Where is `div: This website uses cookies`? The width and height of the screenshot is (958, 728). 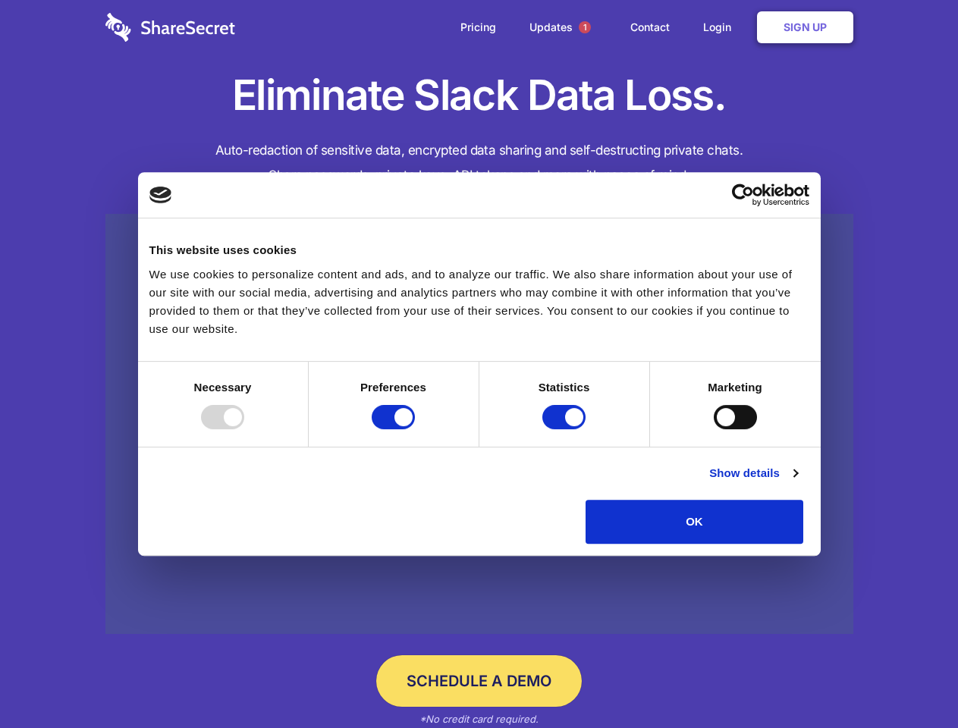
div: This website uses cookies is located at coordinates (480, 250).